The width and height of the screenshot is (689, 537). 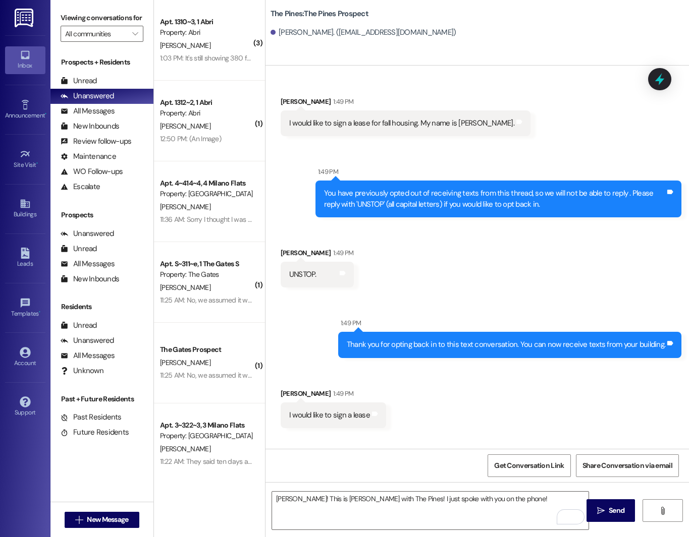 I want to click on a: Support, so click(x=25, y=407).